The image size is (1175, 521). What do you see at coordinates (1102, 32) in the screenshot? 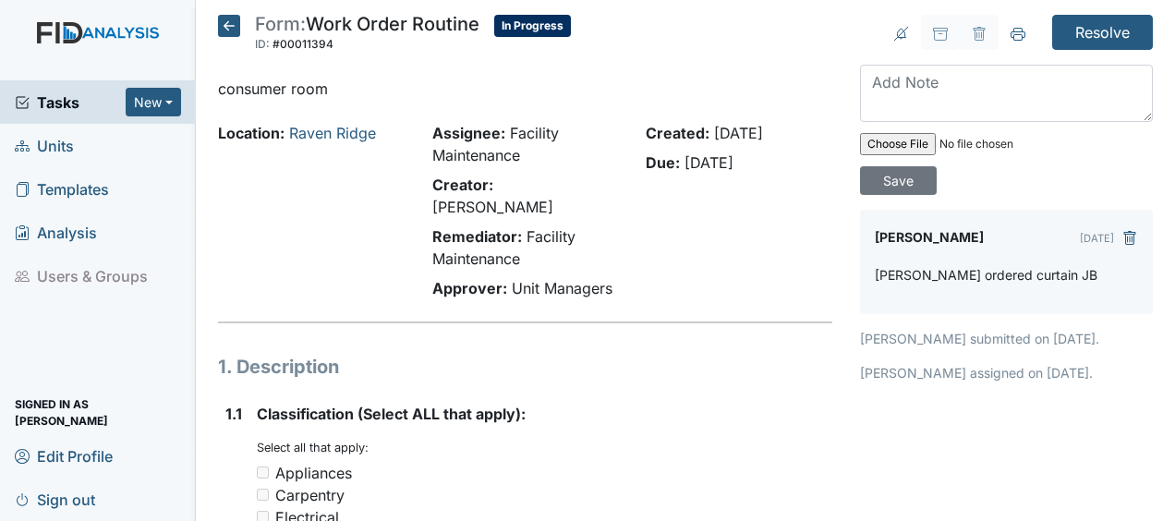
I see `input: Resolve` at bounding box center [1102, 32].